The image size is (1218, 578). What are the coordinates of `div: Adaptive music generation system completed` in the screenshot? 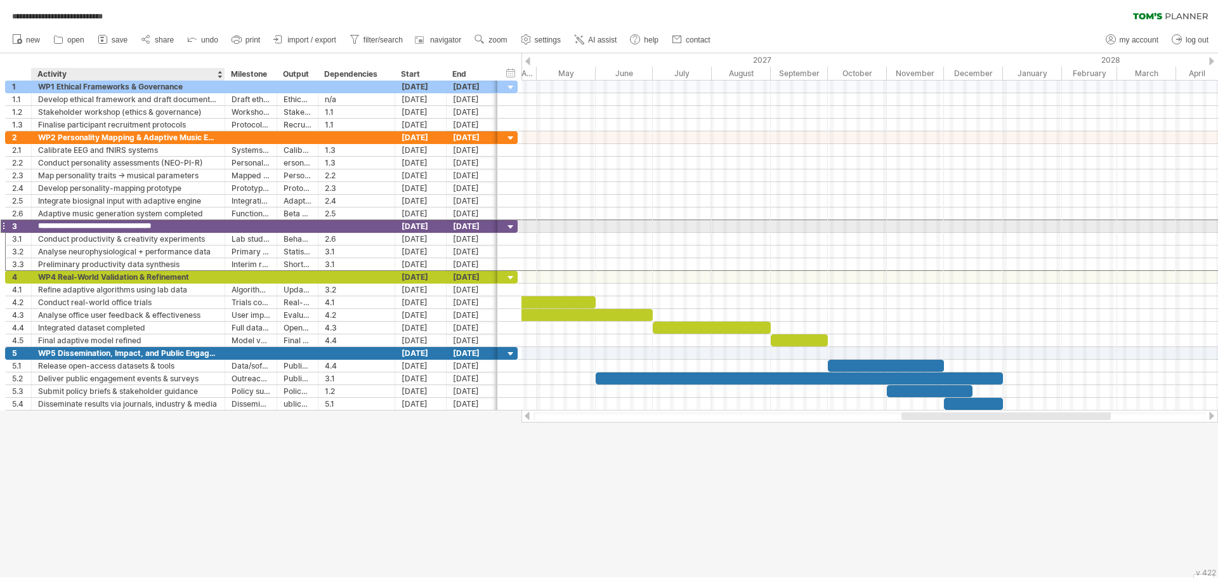 It's located at (128, 213).